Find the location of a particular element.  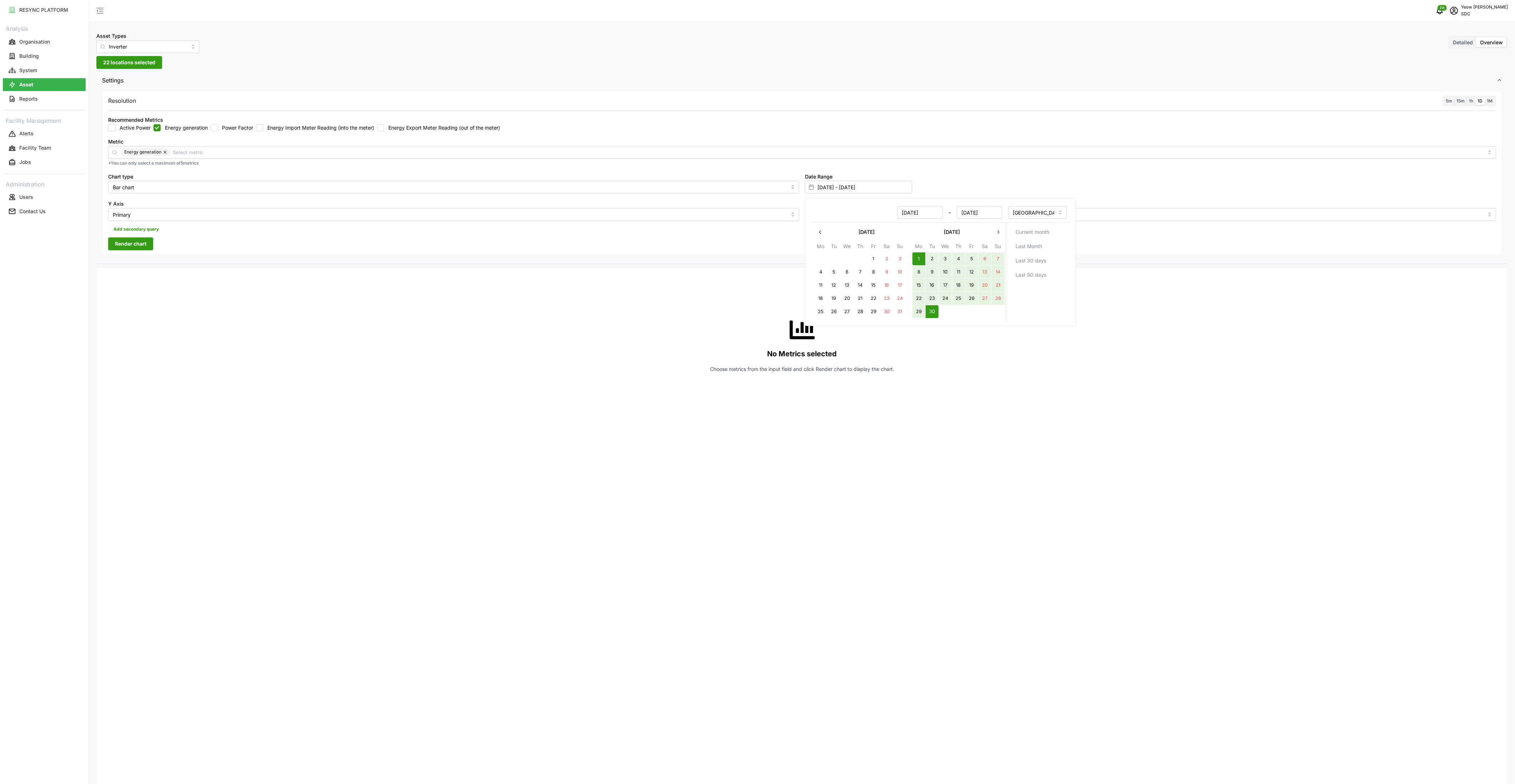

button: 22 locations selected is located at coordinates (130, 63).